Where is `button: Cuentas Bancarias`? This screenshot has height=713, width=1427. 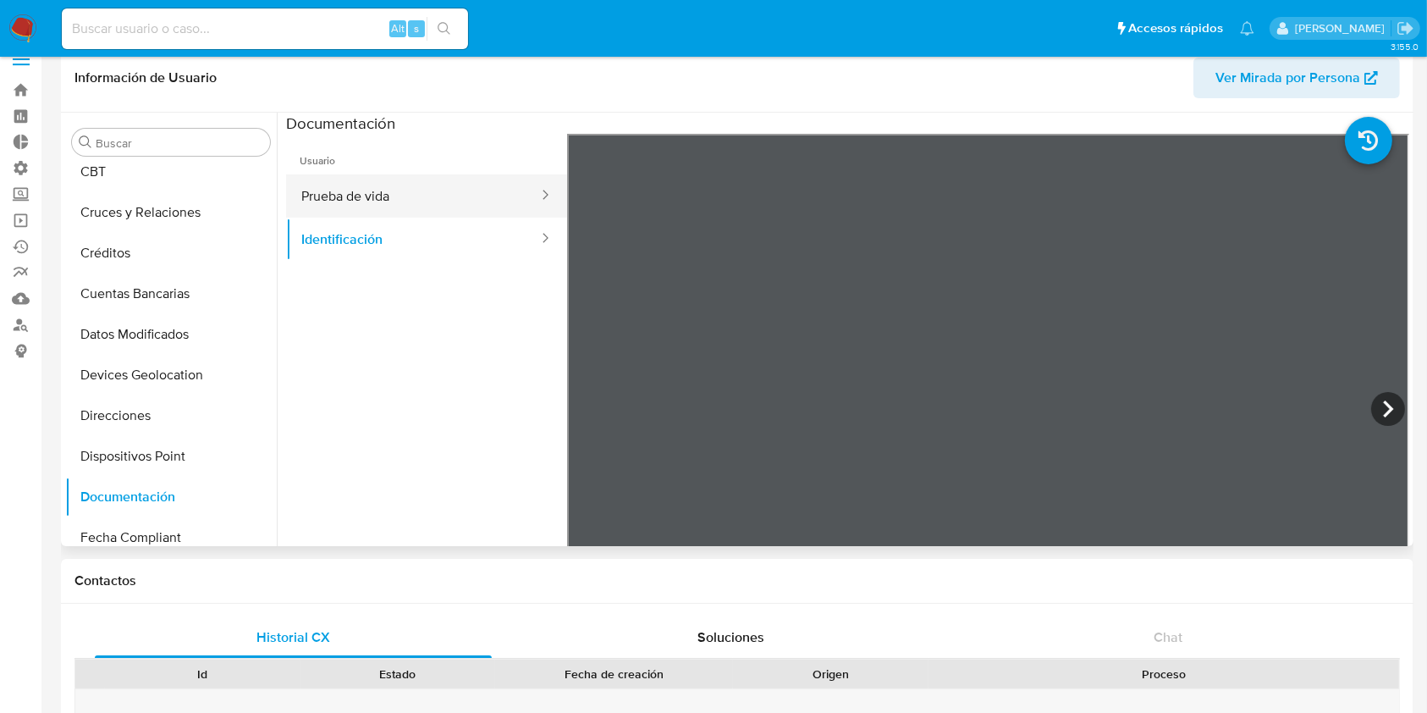
button: Cuentas Bancarias is located at coordinates (171, 294).